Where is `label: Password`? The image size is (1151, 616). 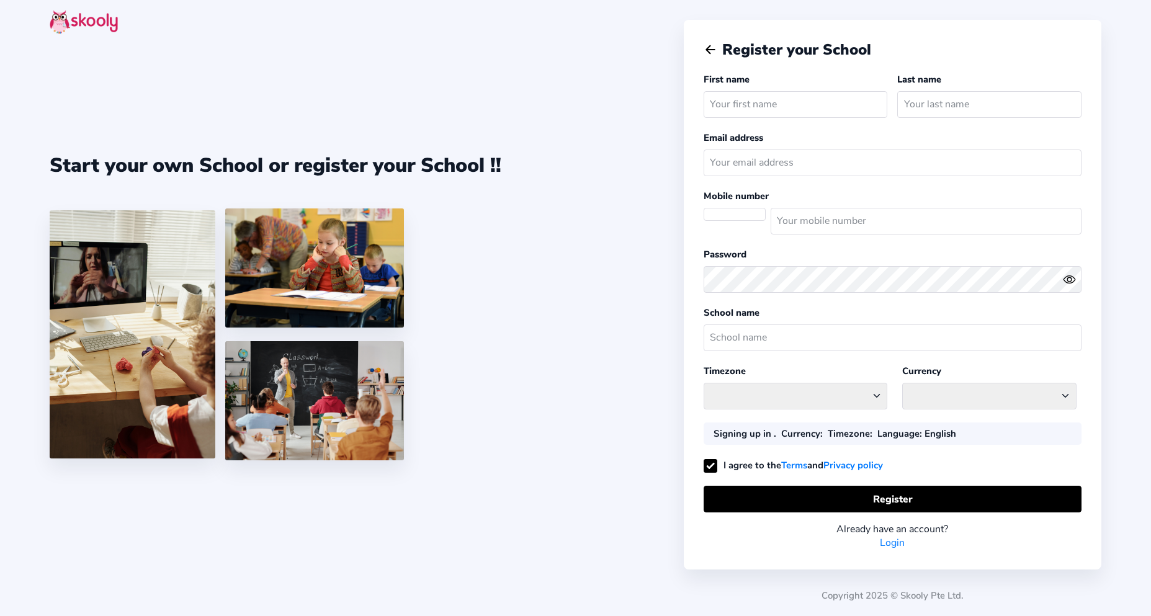
label: Password is located at coordinates (725, 254).